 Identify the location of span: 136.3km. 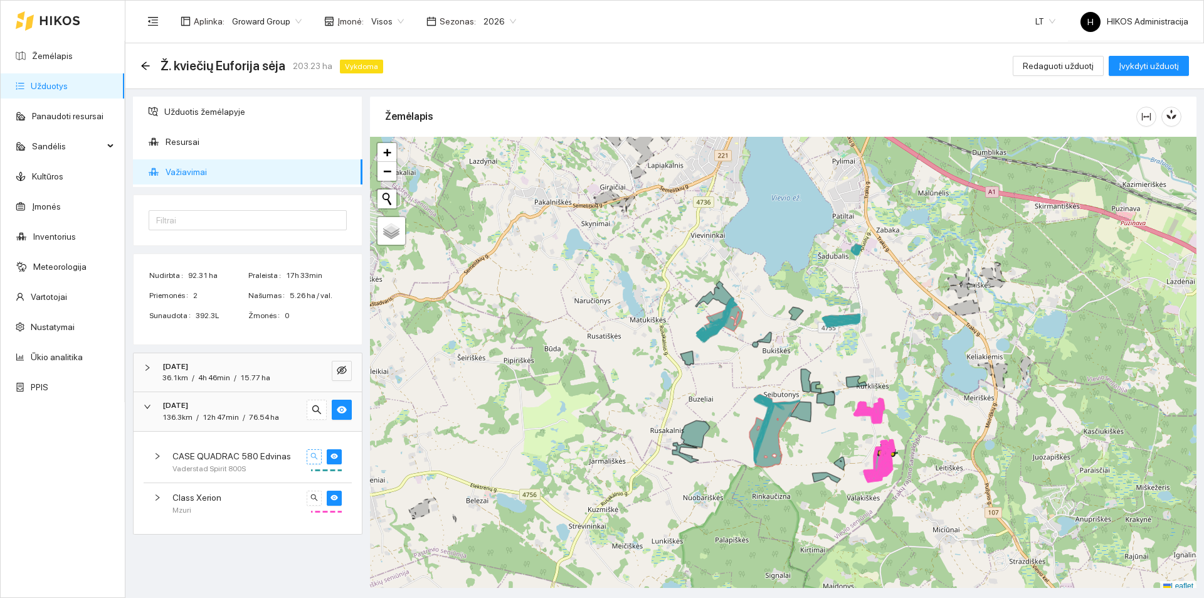
(177, 417).